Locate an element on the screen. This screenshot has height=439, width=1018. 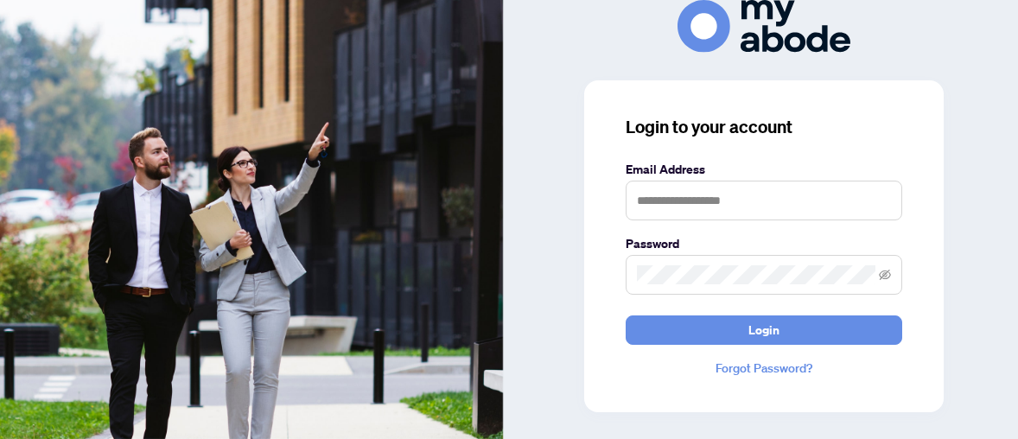
h3: Login to your account is located at coordinates (764, 127).